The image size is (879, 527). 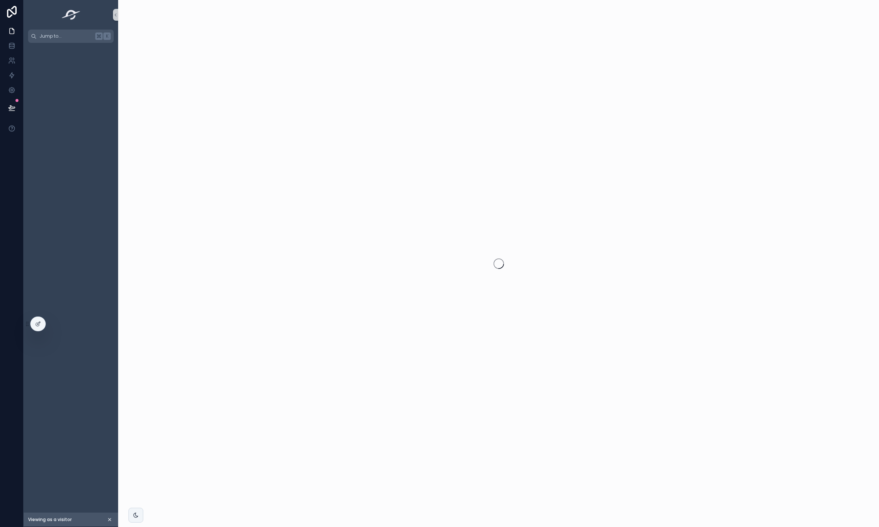 What do you see at coordinates (107, 36) in the screenshot?
I see `span: K` at bounding box center [107, 36].